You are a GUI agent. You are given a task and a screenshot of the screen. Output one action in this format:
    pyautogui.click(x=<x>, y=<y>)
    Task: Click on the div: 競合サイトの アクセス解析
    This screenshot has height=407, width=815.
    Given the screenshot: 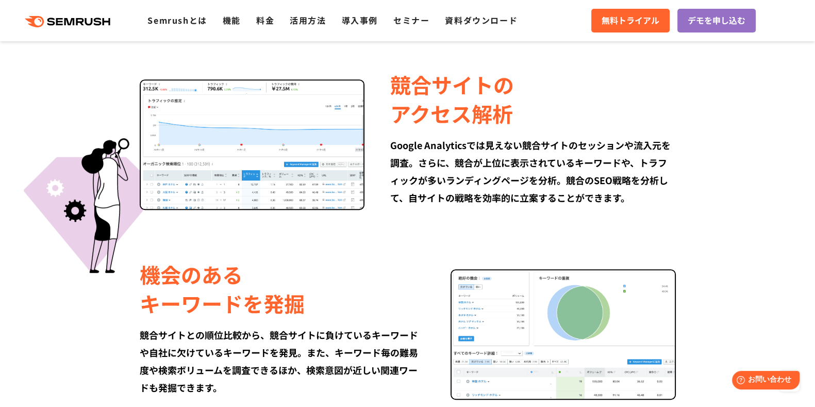 What is the action you would take?
    pyautogui.click(x=533, y=99)
    